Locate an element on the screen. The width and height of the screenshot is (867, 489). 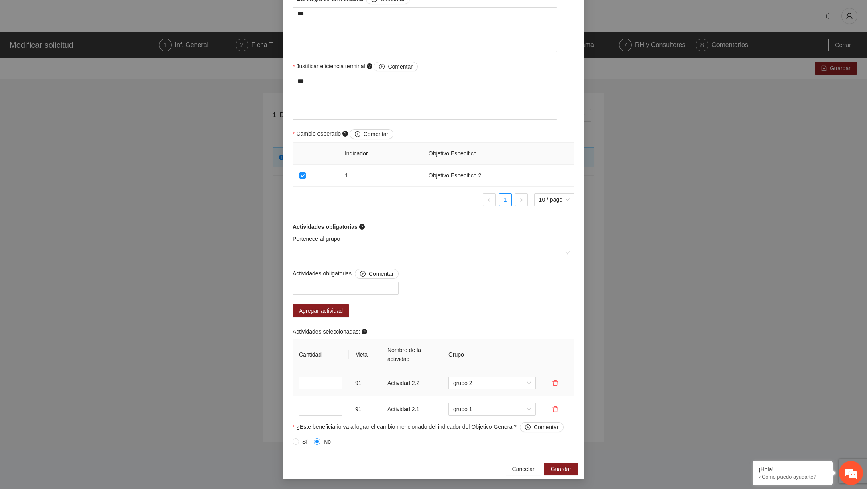
span: Actividades obligatorias is located at coordinates (345, 274).